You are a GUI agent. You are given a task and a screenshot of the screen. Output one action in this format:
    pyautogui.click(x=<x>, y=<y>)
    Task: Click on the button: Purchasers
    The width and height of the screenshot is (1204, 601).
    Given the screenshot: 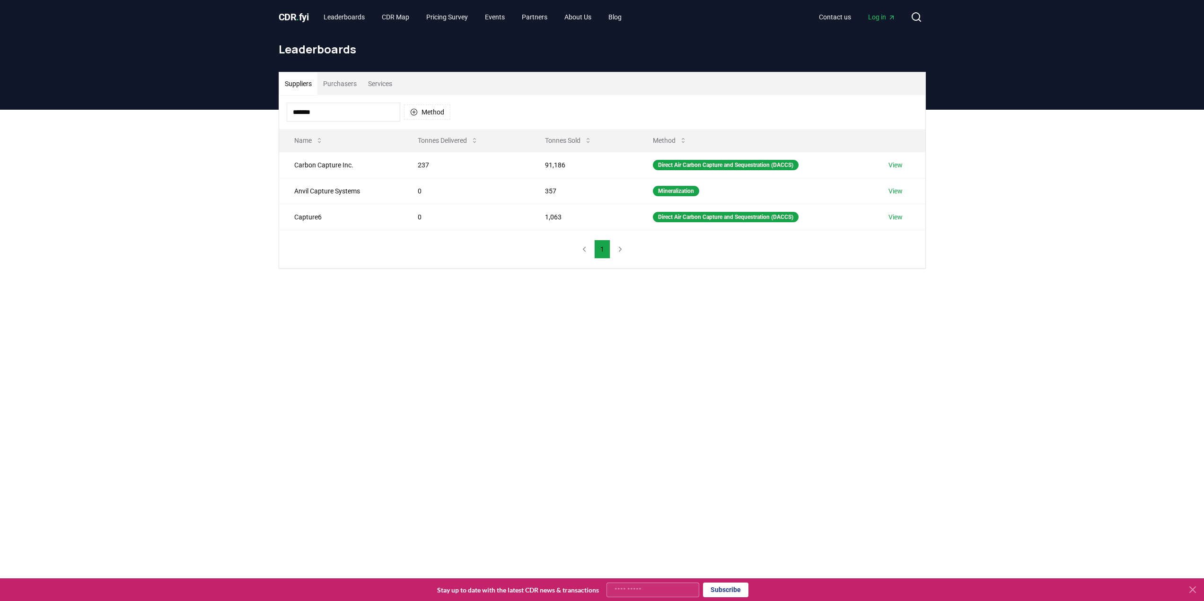 What is the action you would take?
    pyautogui.click(x=340, y=84)
    